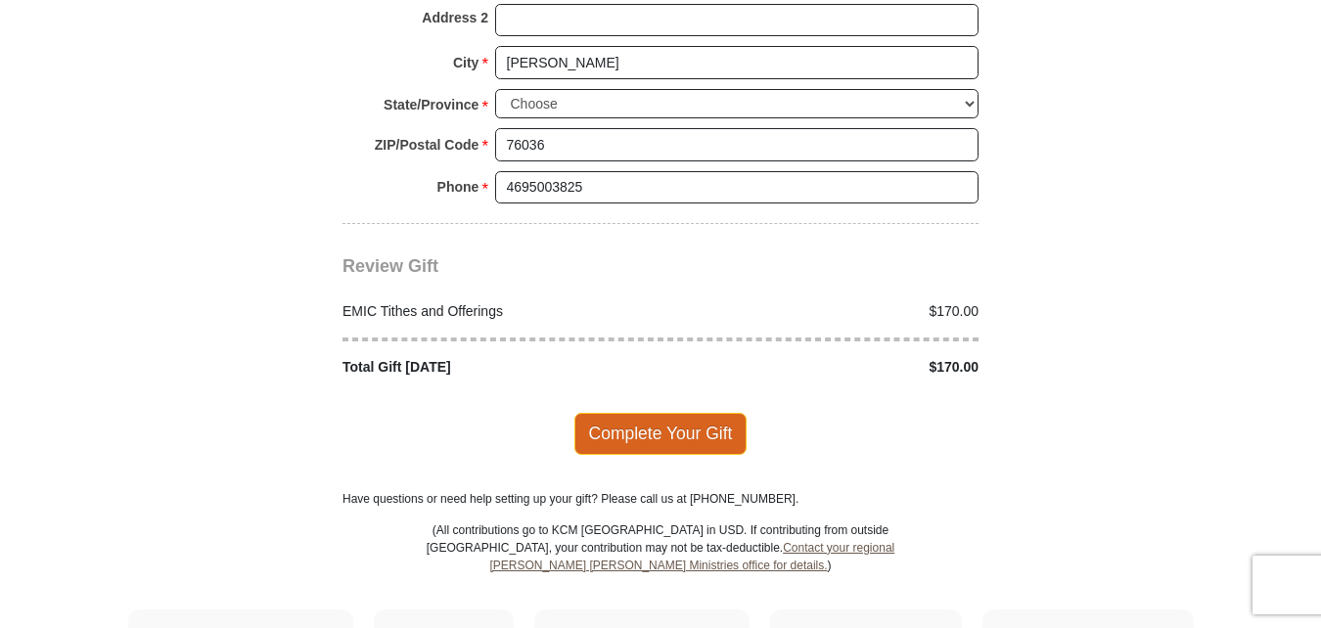 This screenshot has width=1321, height=628. What do you see at coordinates (660, 433) in the screenshot?
I see `span: Complete Your Gift` at bounding box center [660, 433].